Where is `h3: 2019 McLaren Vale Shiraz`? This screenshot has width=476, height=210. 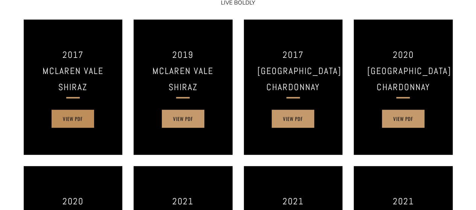 h3: 2019 McLaren Vale Shiraz is located at coordinates (183, 71).